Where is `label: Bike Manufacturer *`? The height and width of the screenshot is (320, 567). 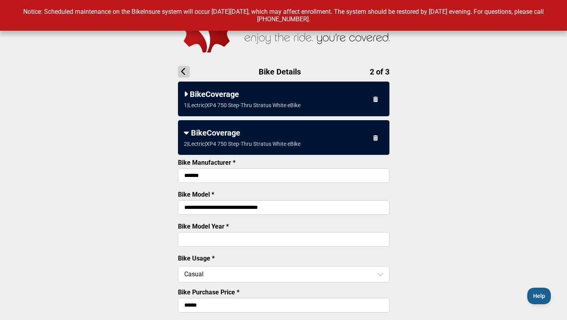 label: Bike Manufacturer * is located at coordinates (207, 162).